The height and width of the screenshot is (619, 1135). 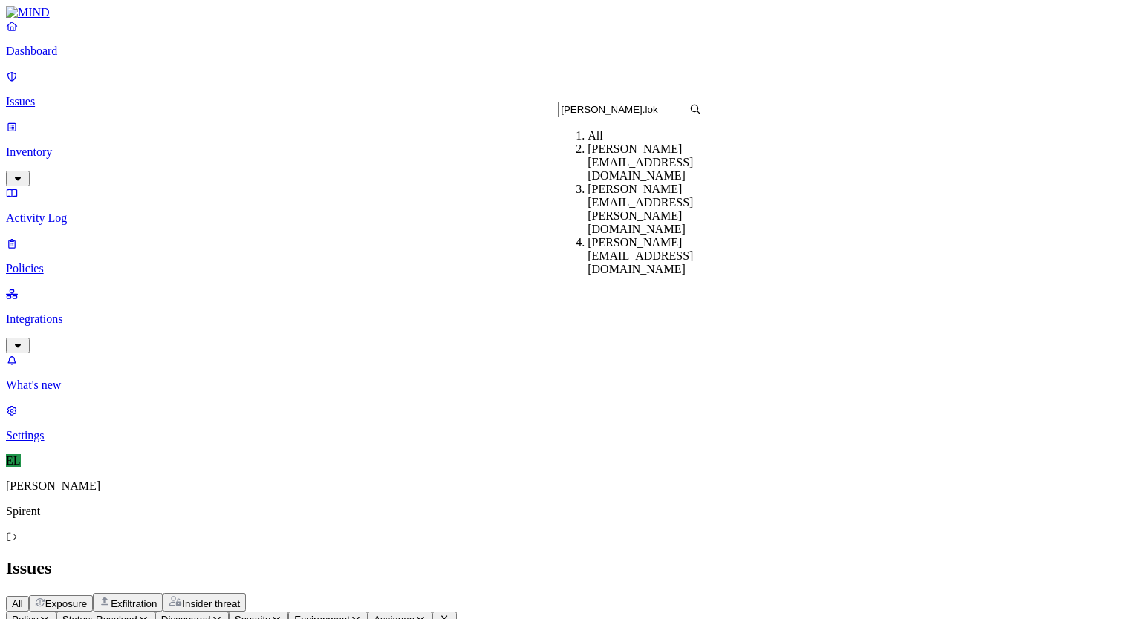 What do you see at coordinates (567, 152) in the screenshot?
I see `p: Inventory` at bounding box center [567, 152].